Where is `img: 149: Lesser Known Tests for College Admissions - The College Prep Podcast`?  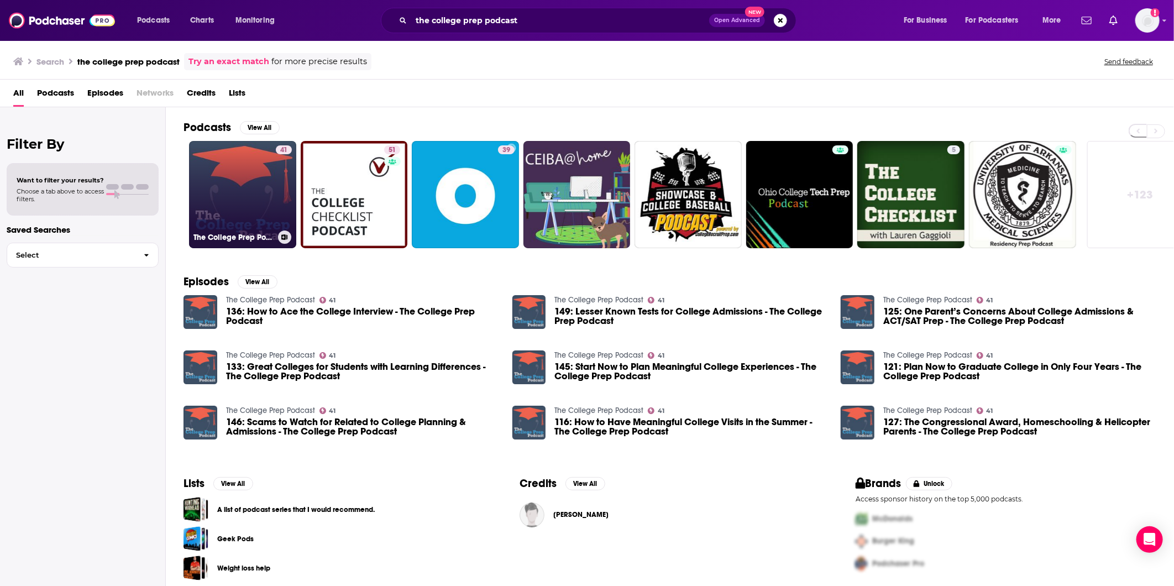 img: 149: Lesser Known Tests for College Admissions - The College Prep Podcast is located at coordinates (529, 312).